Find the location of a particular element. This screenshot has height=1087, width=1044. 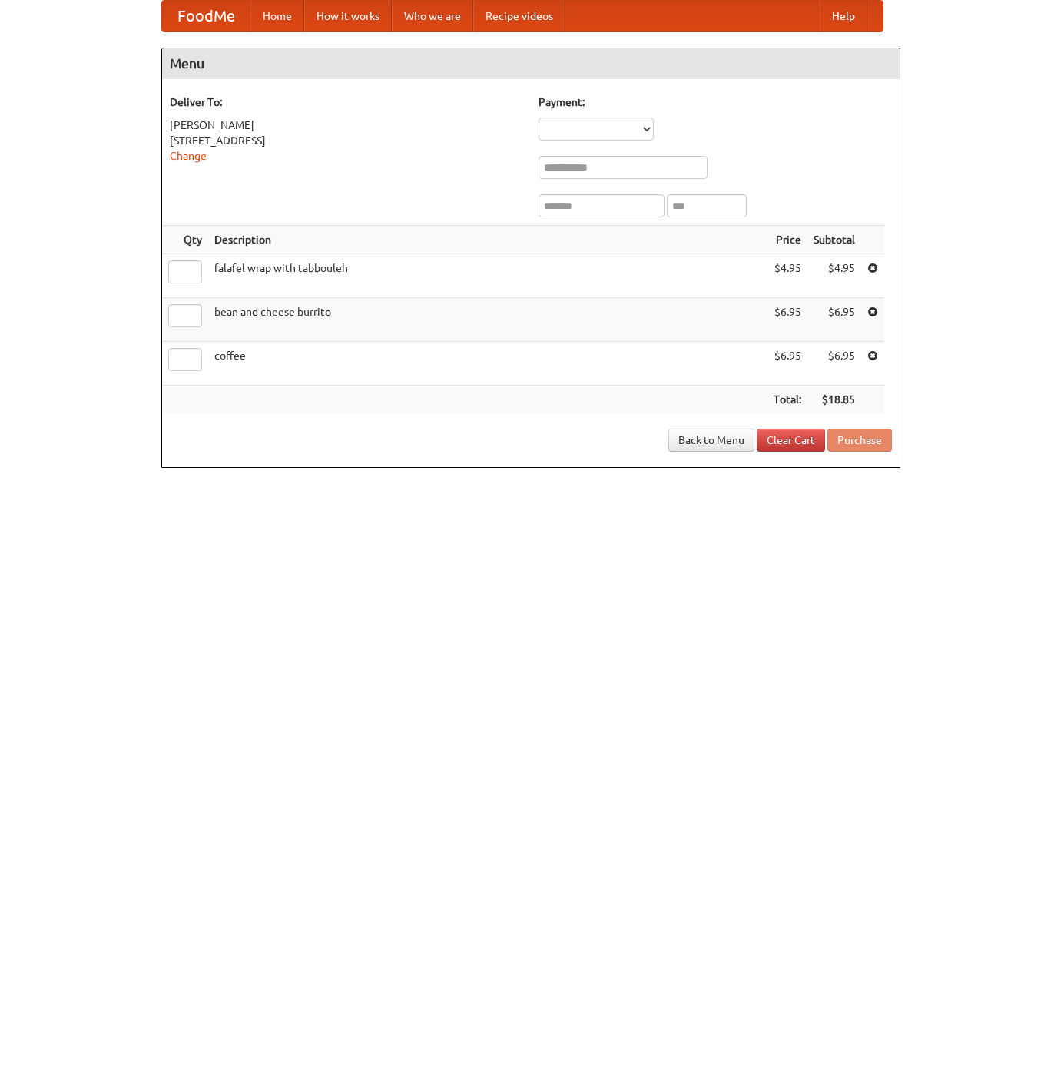

th: Qty is located at coordinates (185, 240).